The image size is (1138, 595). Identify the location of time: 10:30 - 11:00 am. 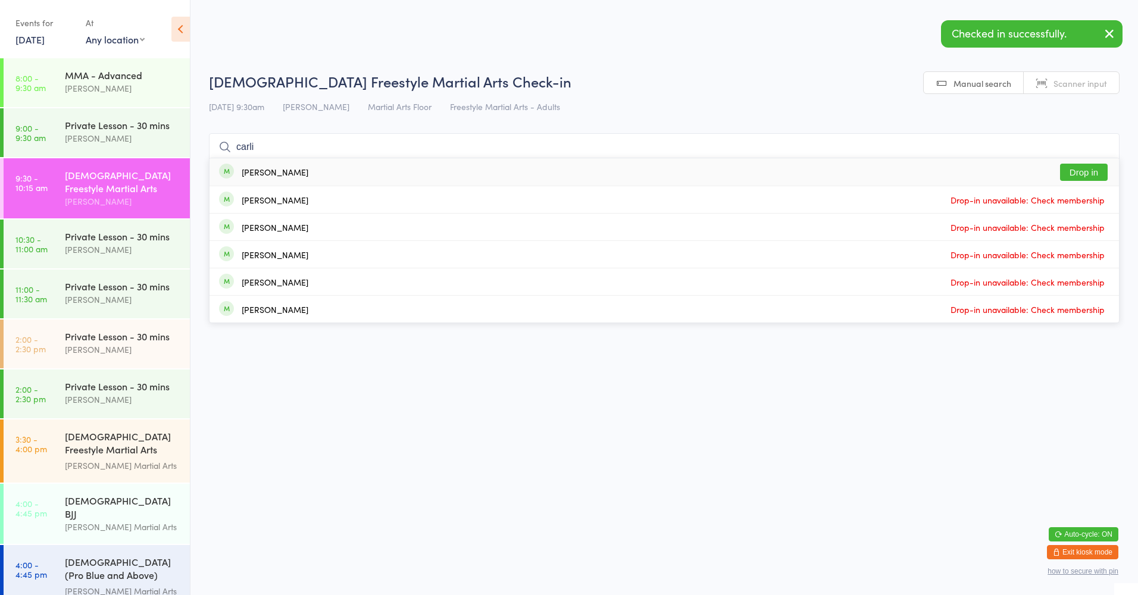
(32, 244).